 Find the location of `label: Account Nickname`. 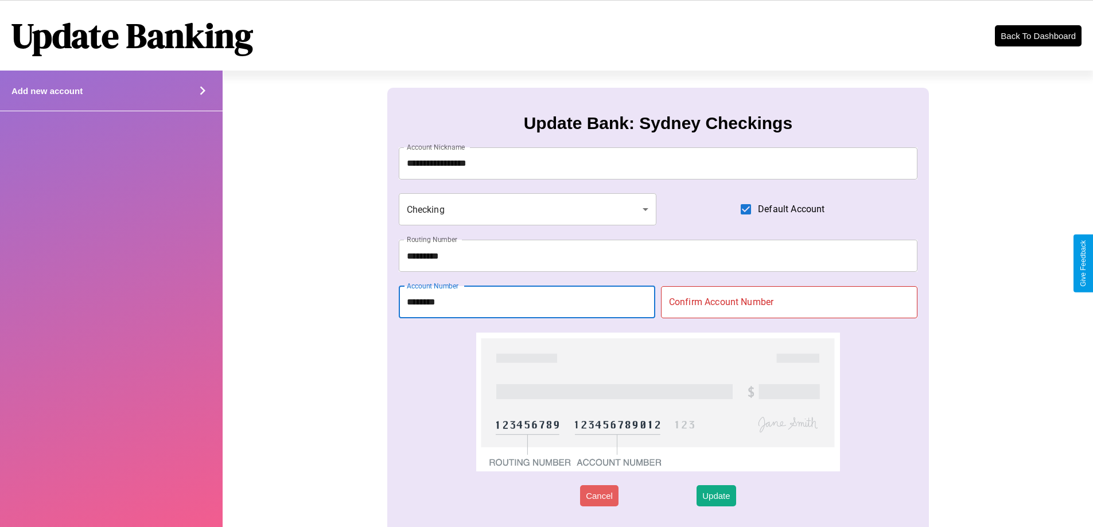

label: Account Nickname is located at coordinates (436, 147).